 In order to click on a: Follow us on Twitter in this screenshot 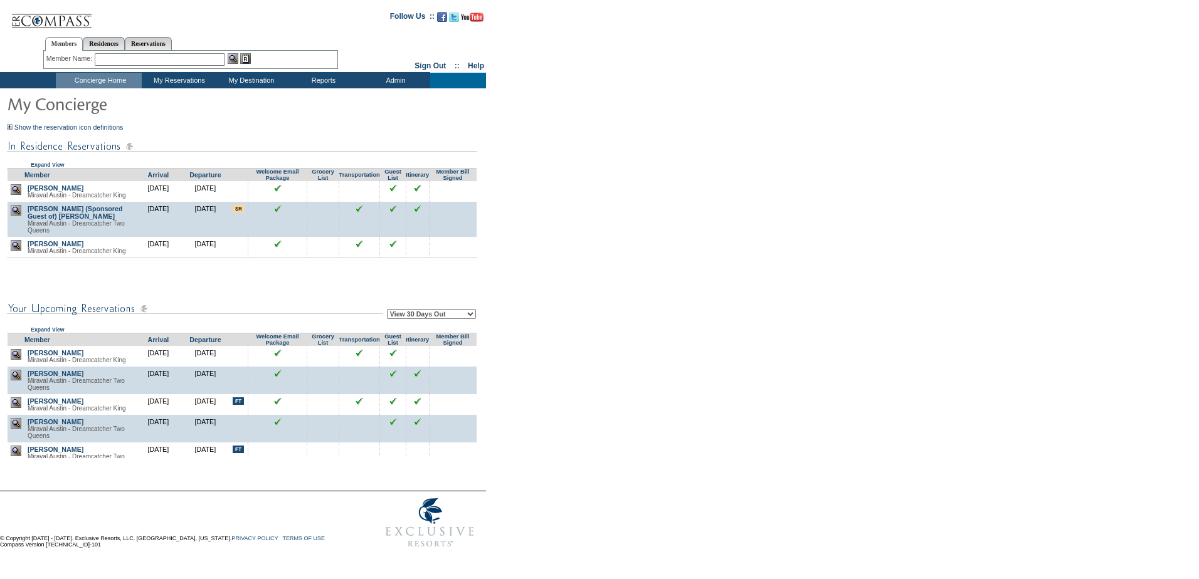, I will do `click(454, 19)`.